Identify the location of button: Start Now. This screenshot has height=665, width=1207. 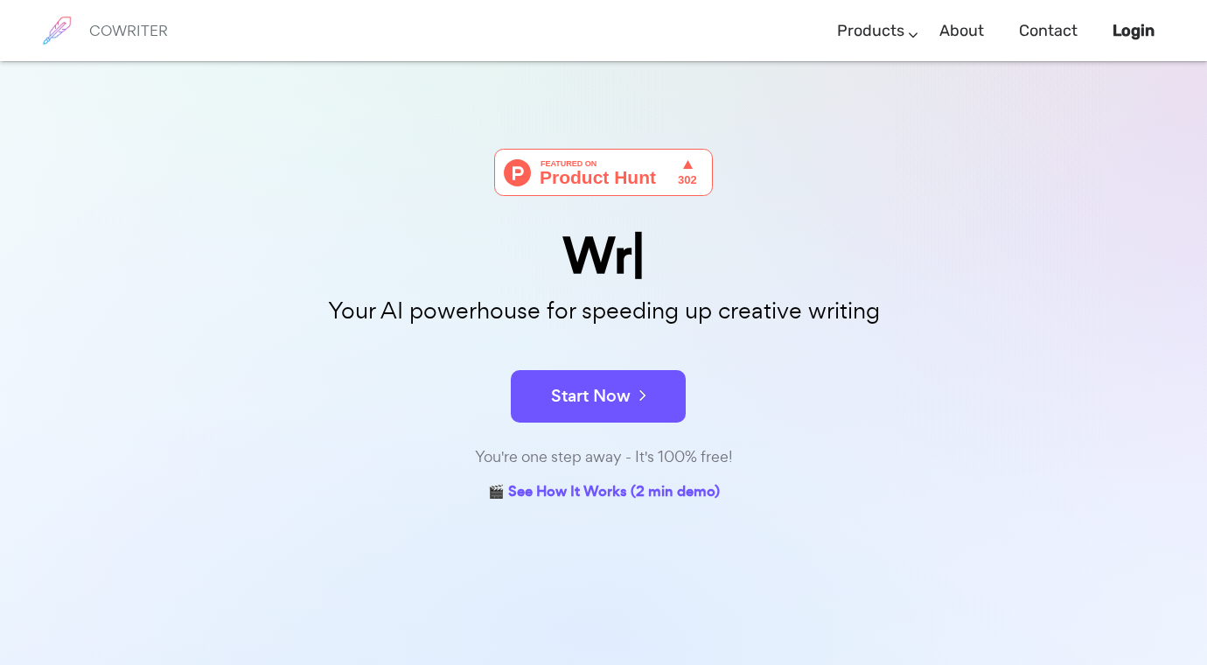
(598, 396).